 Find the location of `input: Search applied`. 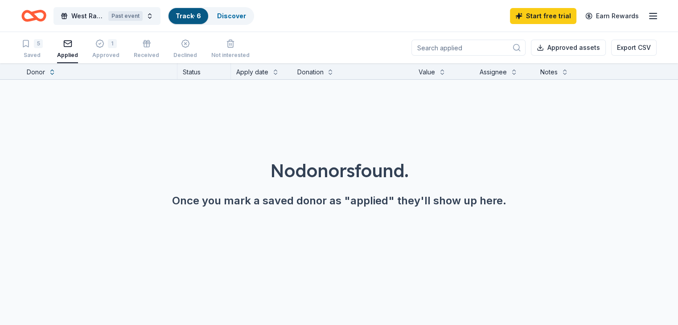

input: Search applied is located at coordinates (468, 48).